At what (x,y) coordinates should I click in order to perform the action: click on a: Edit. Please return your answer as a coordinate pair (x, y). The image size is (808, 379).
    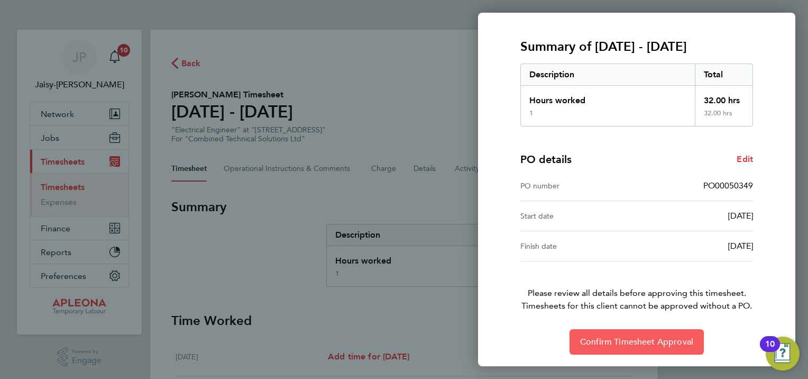
    Looking at the image, I should click on (745, 159).